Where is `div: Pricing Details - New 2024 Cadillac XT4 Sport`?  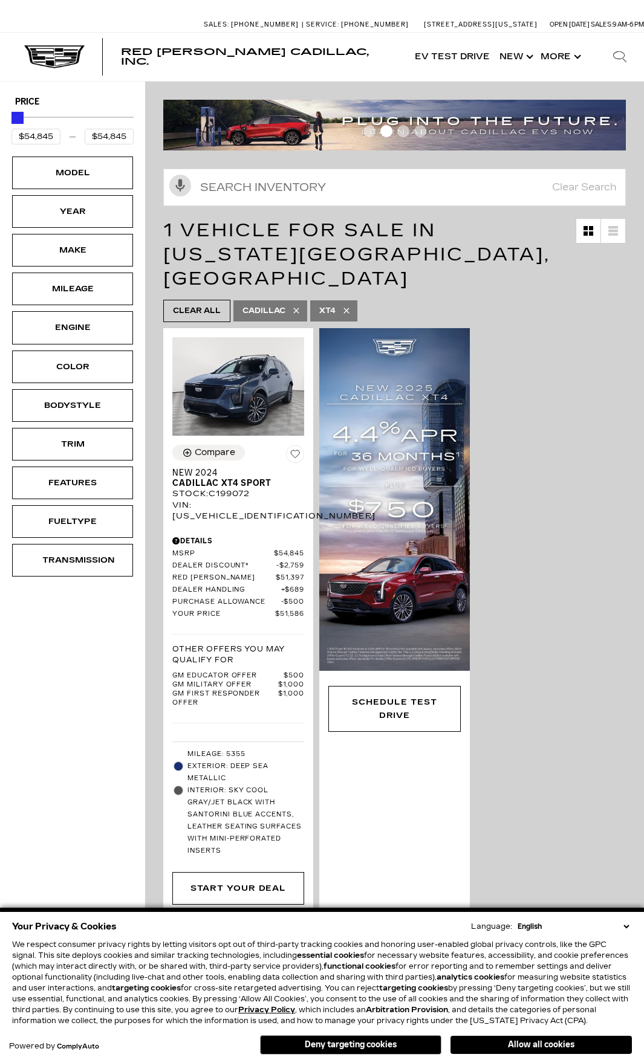 div: Pricing Details - New 2024 Cadillac XT4 Sport is located at coordinates (238, 541).